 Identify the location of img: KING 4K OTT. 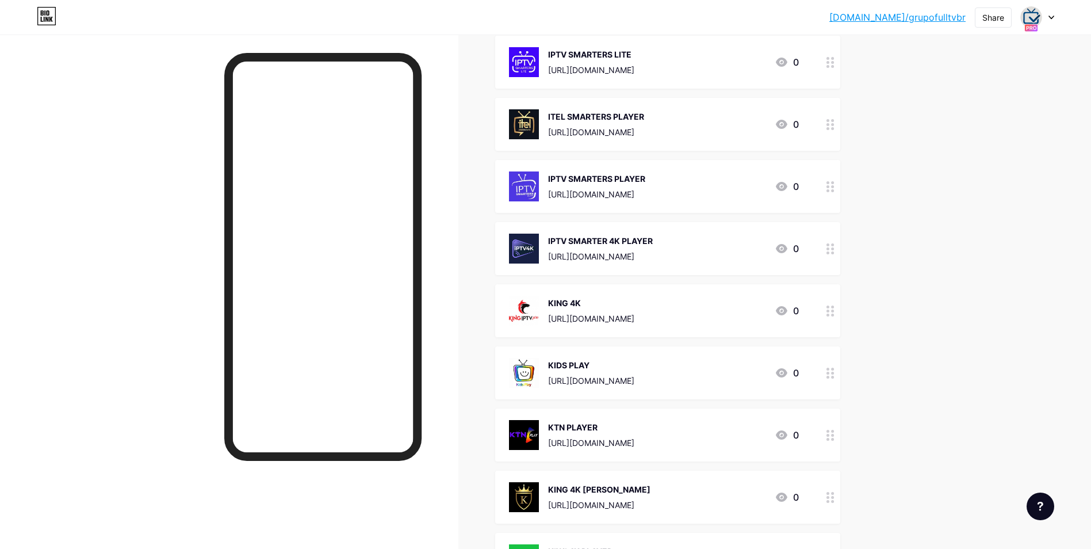
(524, 497).